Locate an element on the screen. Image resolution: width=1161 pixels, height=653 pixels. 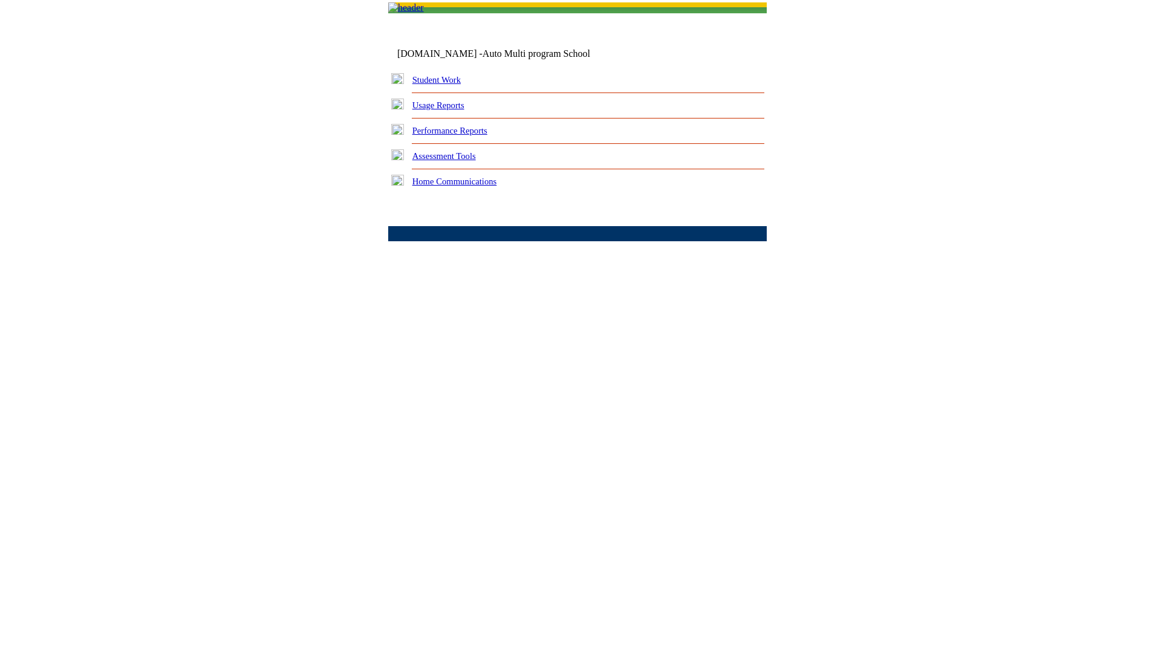
a: Performance Reports is located at coordinates (450, 131).